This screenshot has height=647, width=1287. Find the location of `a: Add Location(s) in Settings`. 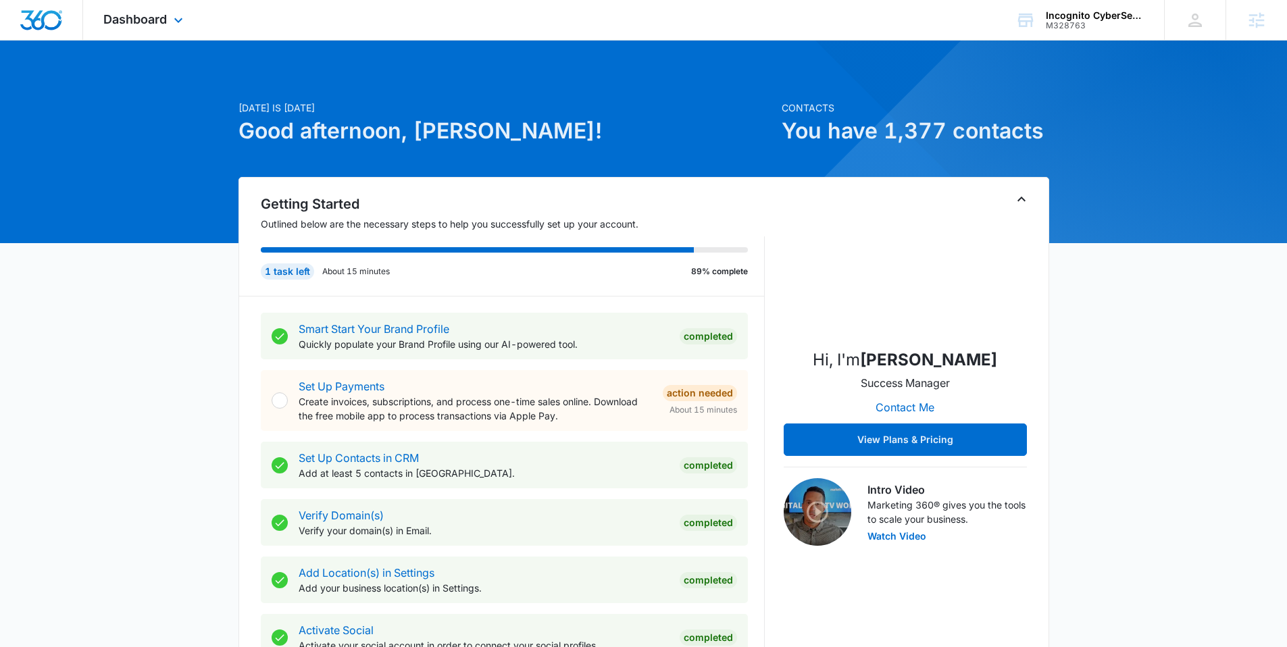

a: Add Location(s) in Settings is located at coordinates (366, 573).